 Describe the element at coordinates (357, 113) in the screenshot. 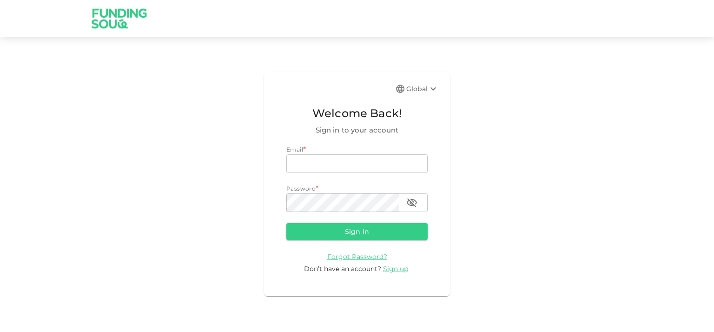

I see `span: Welcome Back!` at that location.